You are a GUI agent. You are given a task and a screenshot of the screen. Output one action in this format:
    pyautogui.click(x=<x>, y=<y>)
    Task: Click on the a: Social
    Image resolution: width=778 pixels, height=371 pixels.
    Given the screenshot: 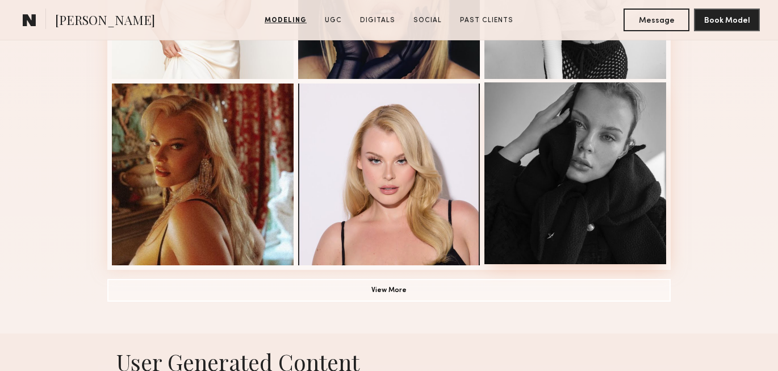 What is the action you would take?
    pyautogui.click(x=428, y=20)
    